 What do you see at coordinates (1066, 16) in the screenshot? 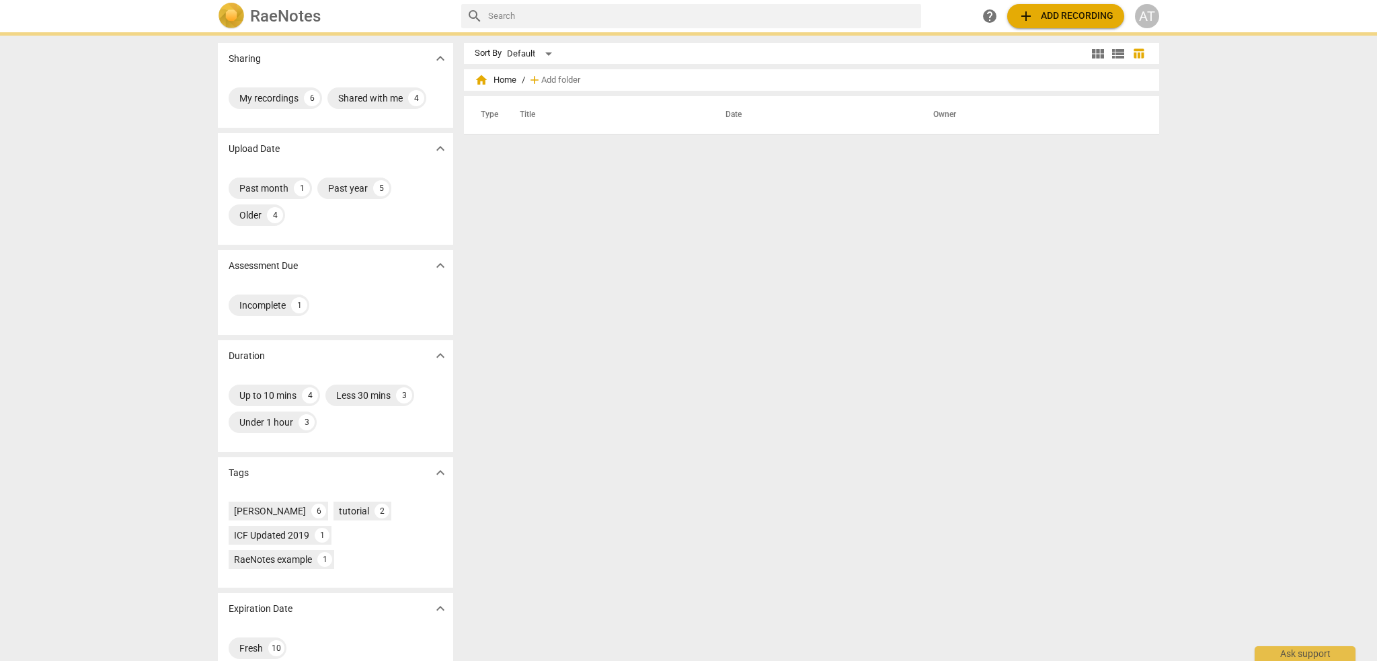
I see `span: Add recording` at bounding box center [1066, 16].